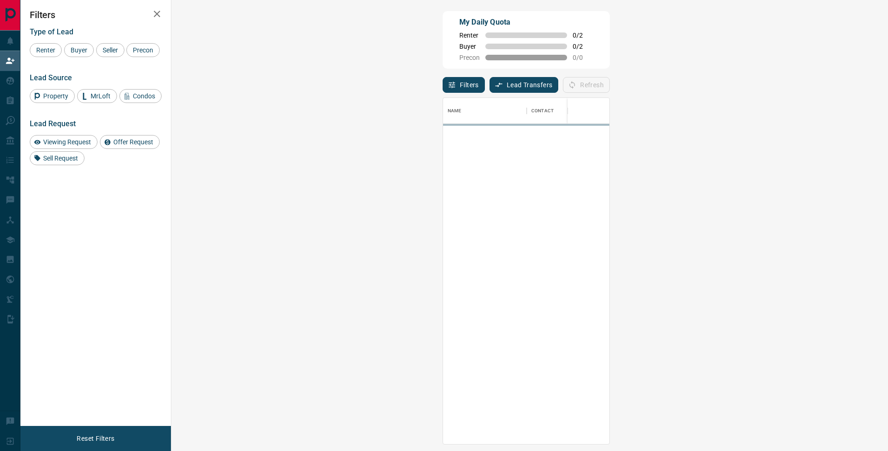 This screenshot has width=888, height=451. What do you see at coordinates (464, 85) in the screenshot?
I see `button: Filters` at bounding box center [464, 85].